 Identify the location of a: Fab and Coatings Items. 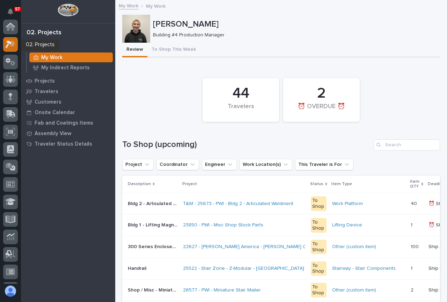
(68, 123).